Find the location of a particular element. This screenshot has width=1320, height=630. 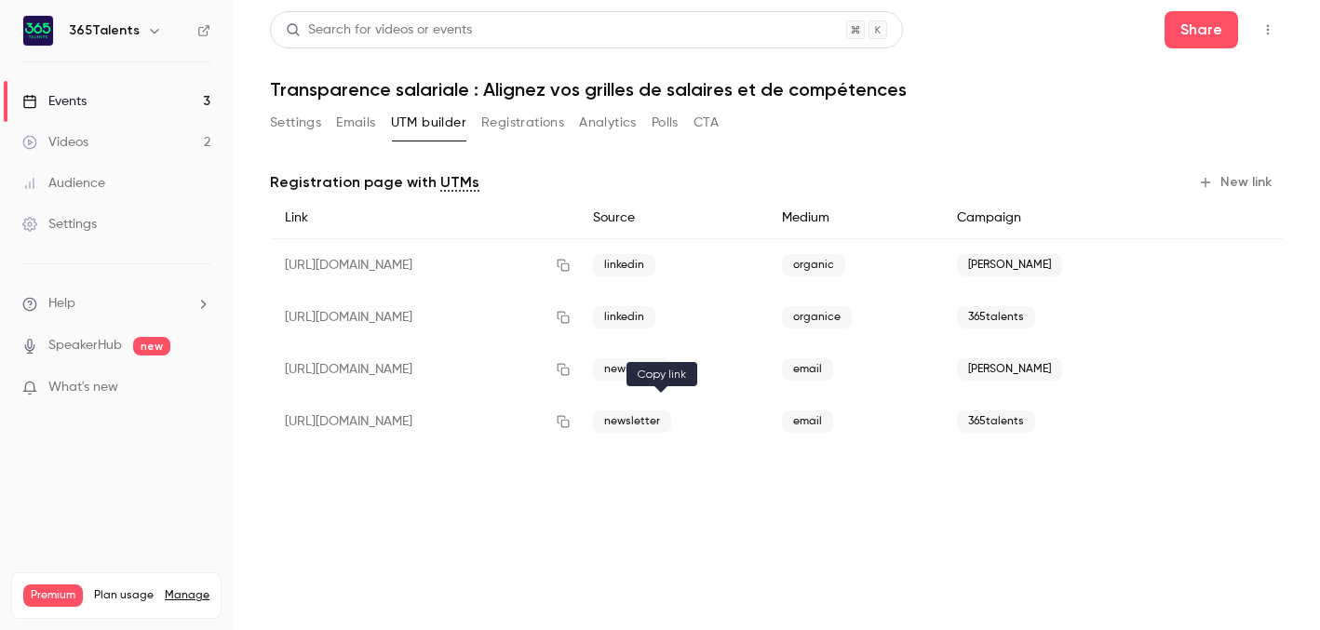

span: new is located at coordinates (152, 346).